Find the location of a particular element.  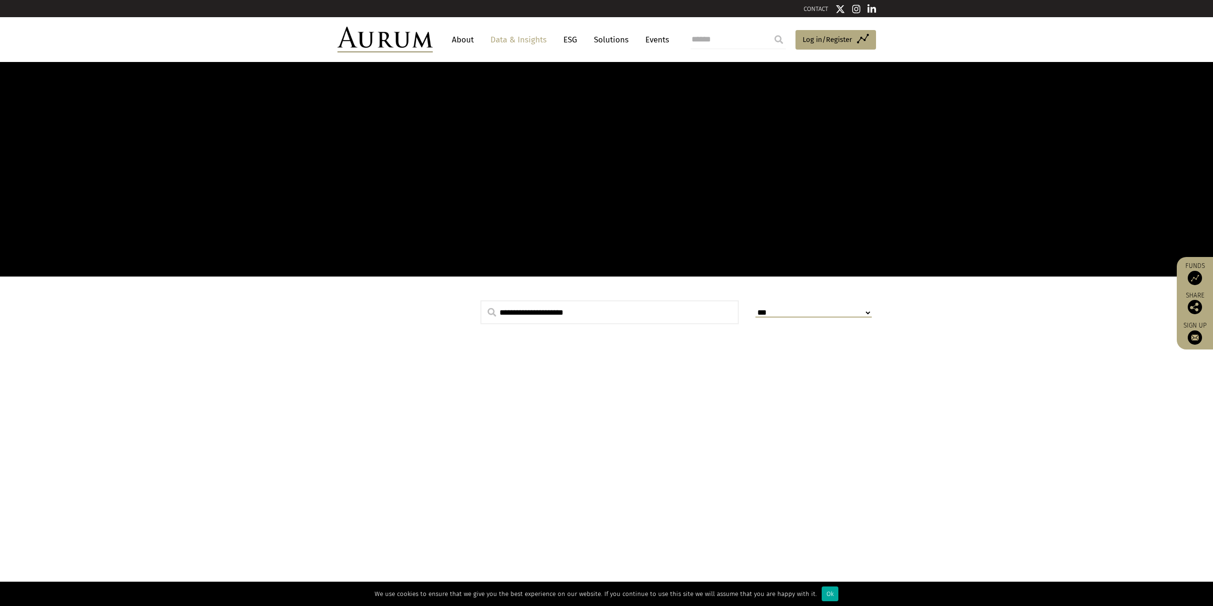

span: Log in/Register is located at coordinates (827, 40).